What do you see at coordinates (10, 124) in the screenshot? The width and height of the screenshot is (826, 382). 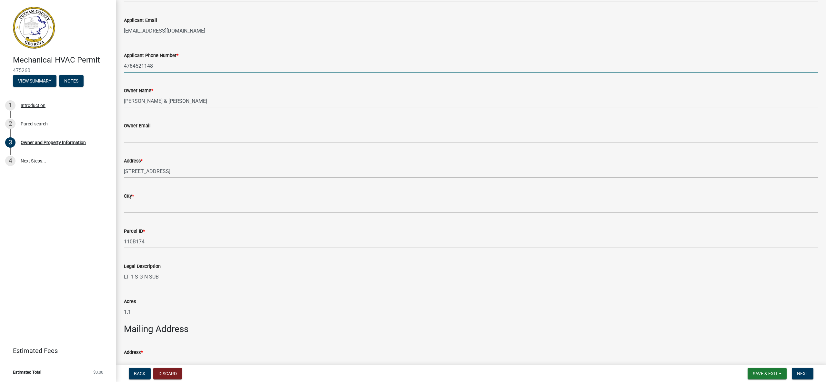 I see `div: 2` at bounding box center [10, 124].